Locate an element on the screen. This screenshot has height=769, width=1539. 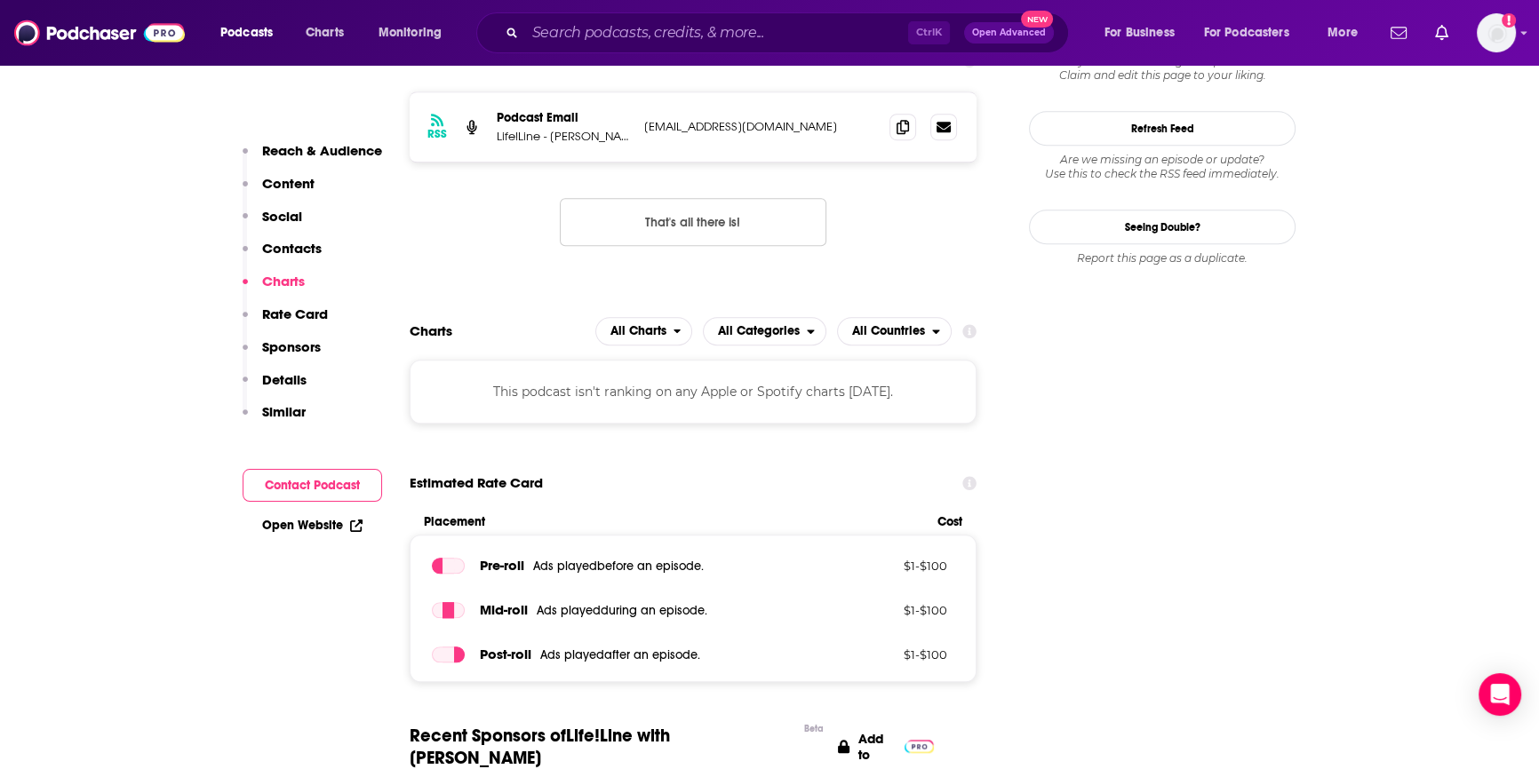
p: Contacts is located at coordinates (291, 248).